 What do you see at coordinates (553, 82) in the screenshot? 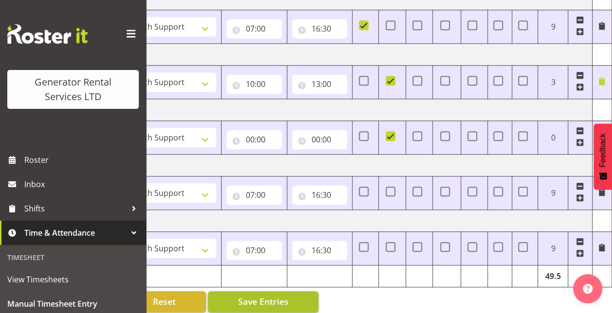
I see `td: 3` at bounding box center [553, 82].